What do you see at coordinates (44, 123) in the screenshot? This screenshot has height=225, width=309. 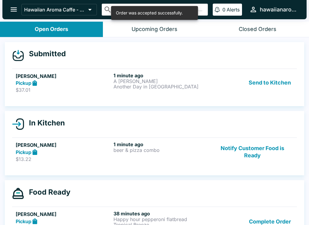 I see `h4: In Kitchen` at bounding box center [44, 123].